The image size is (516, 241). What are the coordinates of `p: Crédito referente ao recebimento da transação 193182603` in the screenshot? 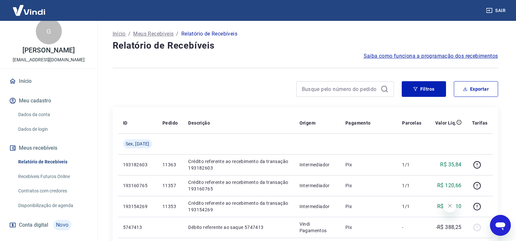 It's located at (238, 164).